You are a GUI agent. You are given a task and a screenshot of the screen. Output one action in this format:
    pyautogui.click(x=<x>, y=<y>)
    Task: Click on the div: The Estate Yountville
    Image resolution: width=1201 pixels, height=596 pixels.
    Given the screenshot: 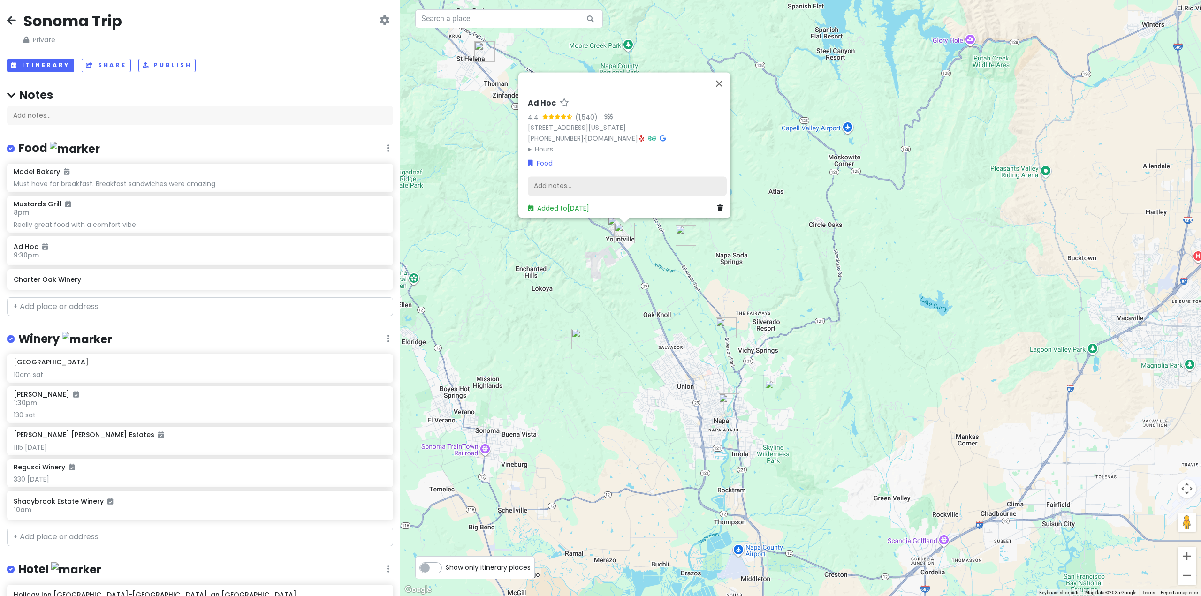 What is the action you would take?
    pyautogui.click(x=618, y=227)
    